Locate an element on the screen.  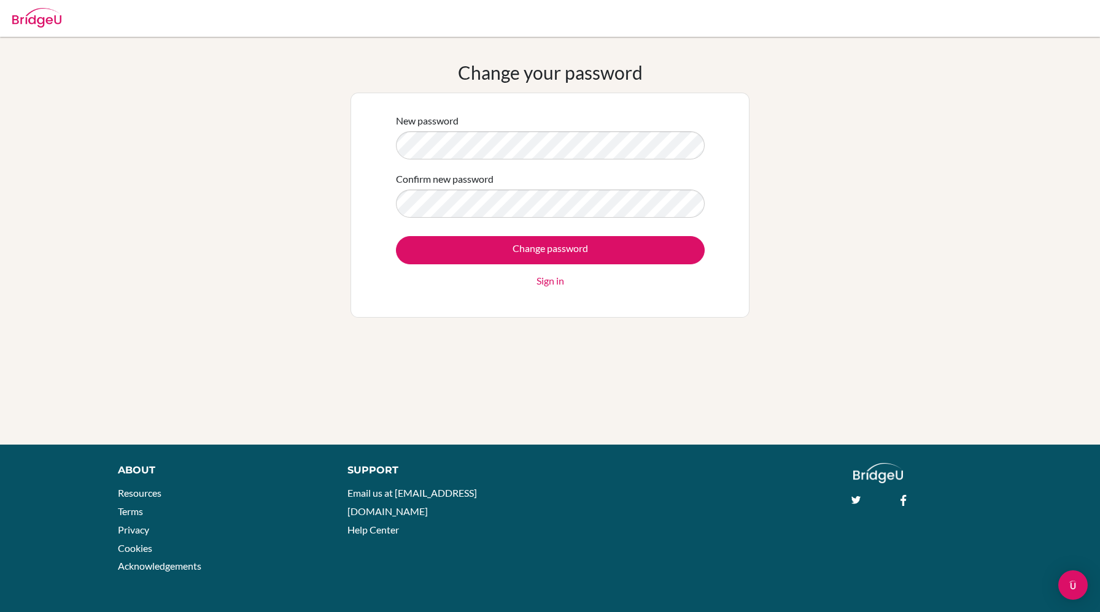
div: About is located at coordinates (219, 471).